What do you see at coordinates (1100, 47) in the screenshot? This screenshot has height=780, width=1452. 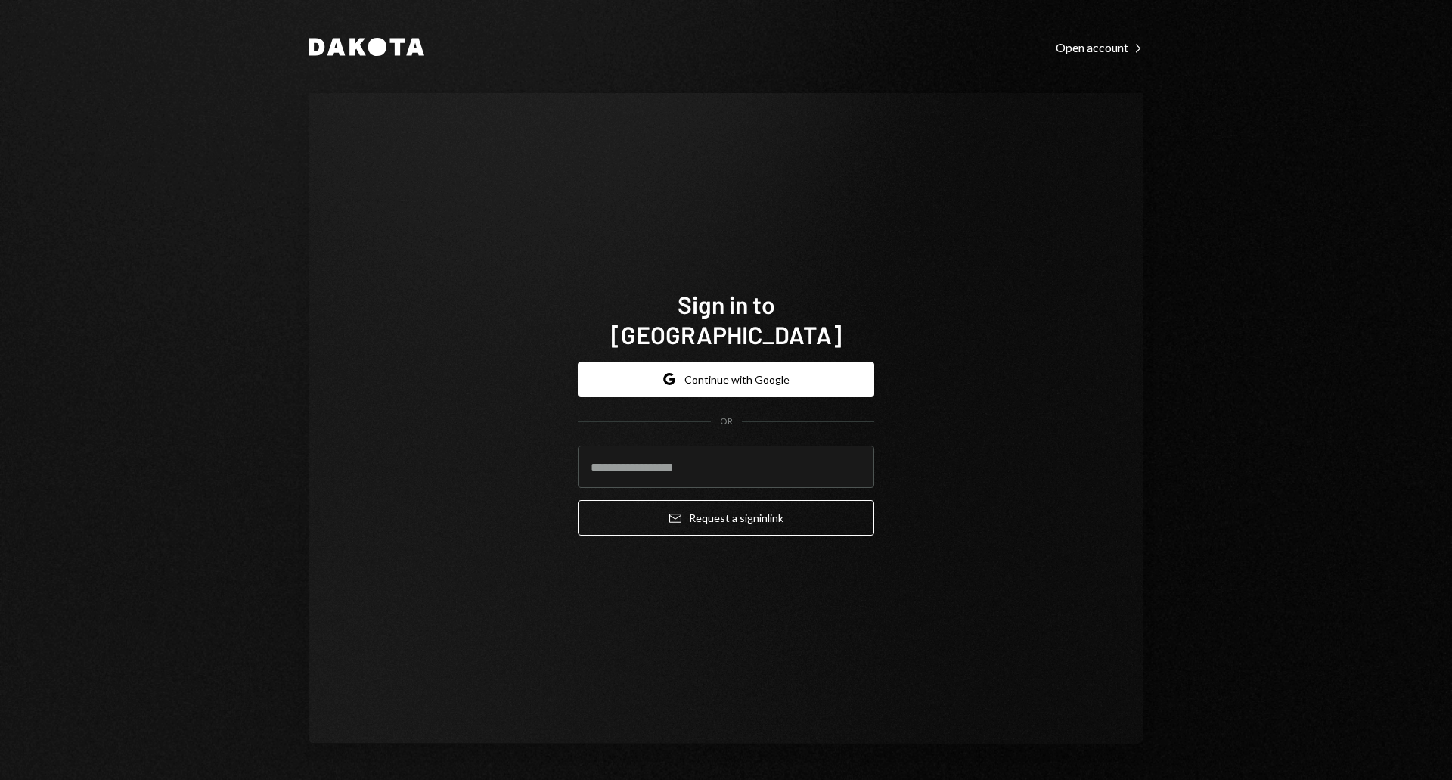 I see `a: Open account` at bounding box center [1100, 47].